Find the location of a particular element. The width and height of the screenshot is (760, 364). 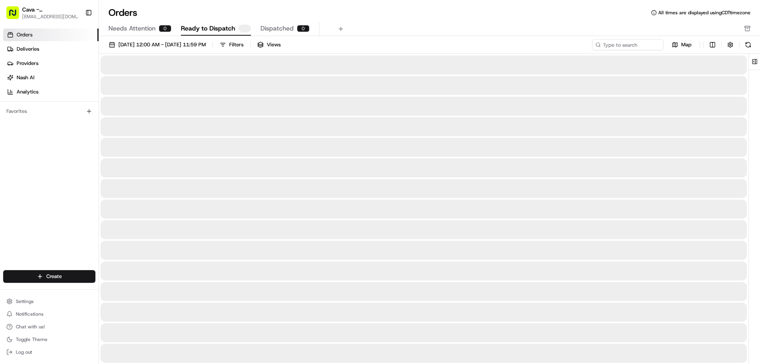

a: Analytics is located at coordinates (51, 92).